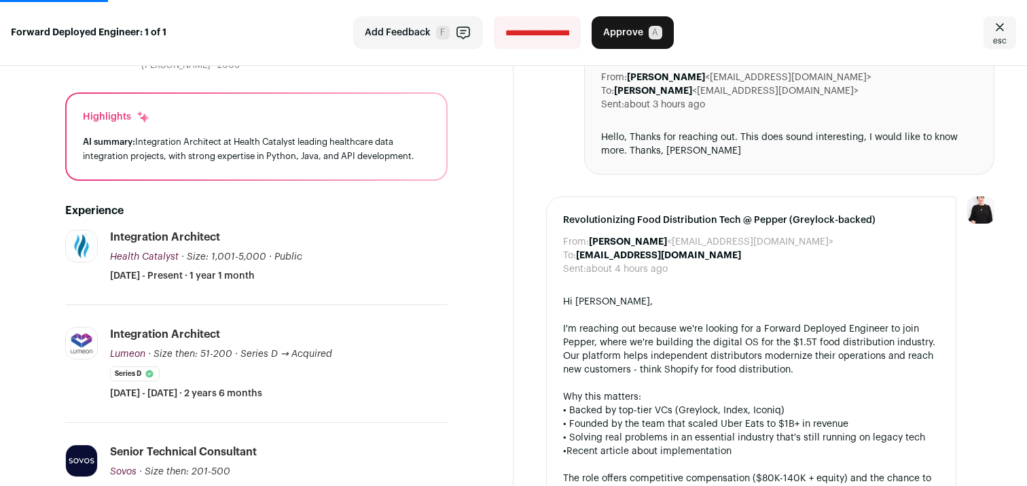 This screenshot has height=486, width=1027. What do you see at coordinates (144, 257) in the screenshot?
I see `span: Health Catalyst` at bounding box center [144, 257].